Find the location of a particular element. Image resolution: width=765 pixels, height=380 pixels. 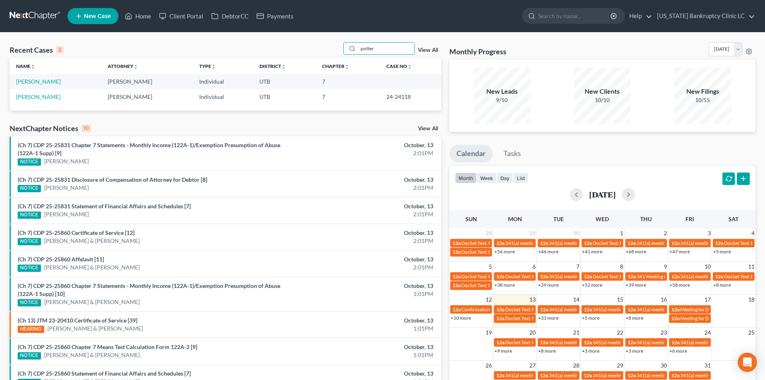

a: +46 more is located at coordinates (548, 251).